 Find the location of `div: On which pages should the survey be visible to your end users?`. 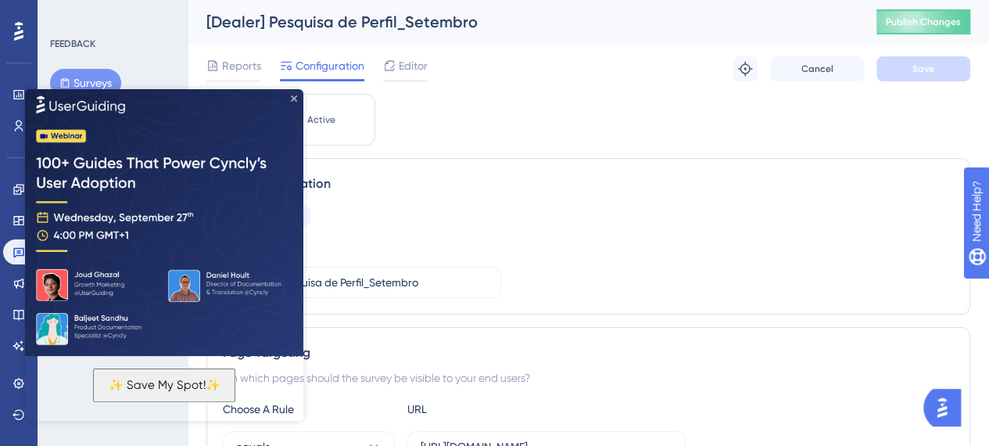

div: On which pages should the survey be visible to your end users? is located at coordinates (588, 378).